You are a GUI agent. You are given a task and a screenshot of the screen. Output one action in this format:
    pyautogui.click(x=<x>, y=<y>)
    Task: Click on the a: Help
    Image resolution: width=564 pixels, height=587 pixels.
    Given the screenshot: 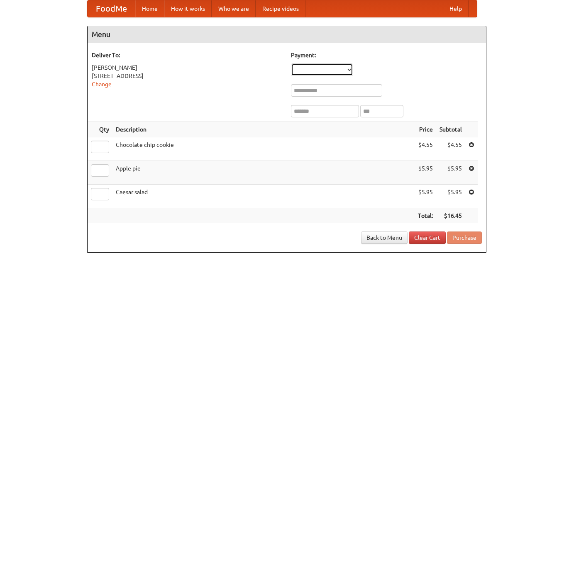 What is the action you would take?
    pyautogui.click(x=456, y=9)
    